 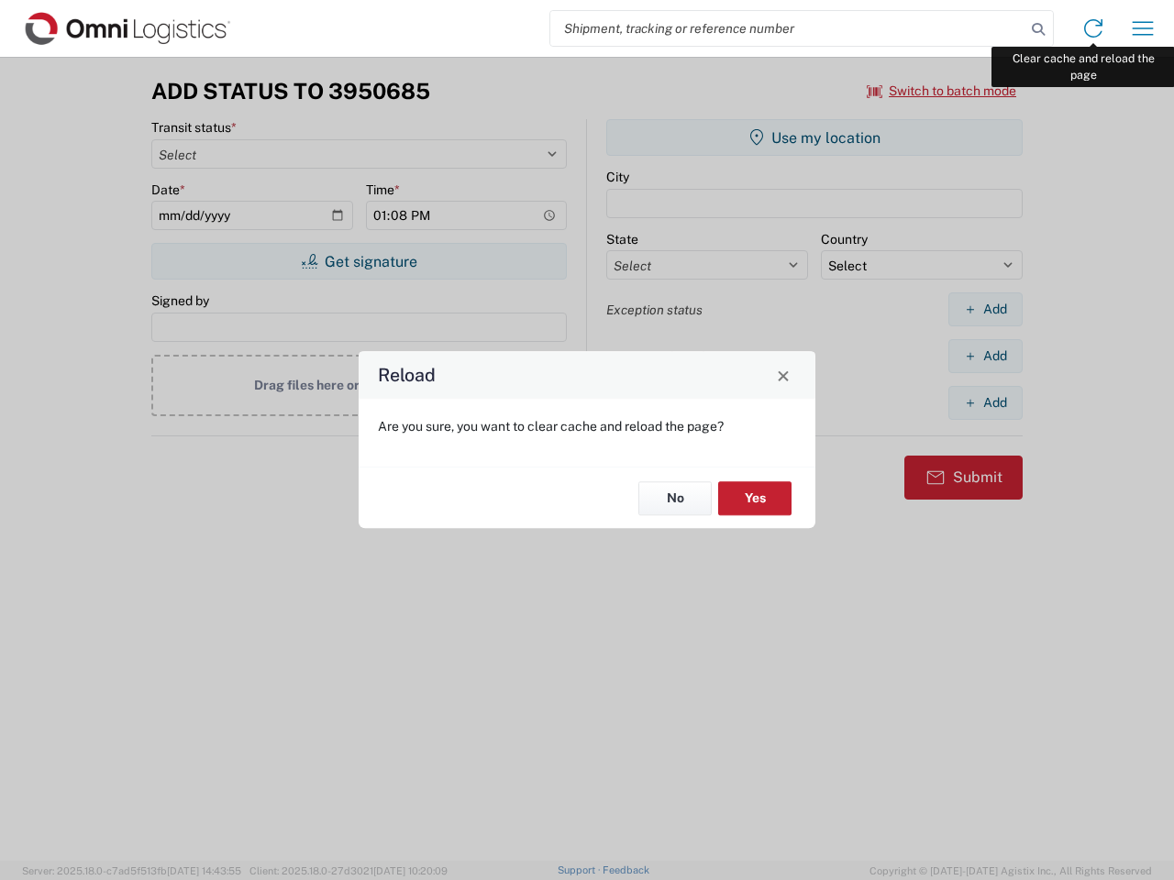 I want to click on button: Yes, so click(x=755, y=498).